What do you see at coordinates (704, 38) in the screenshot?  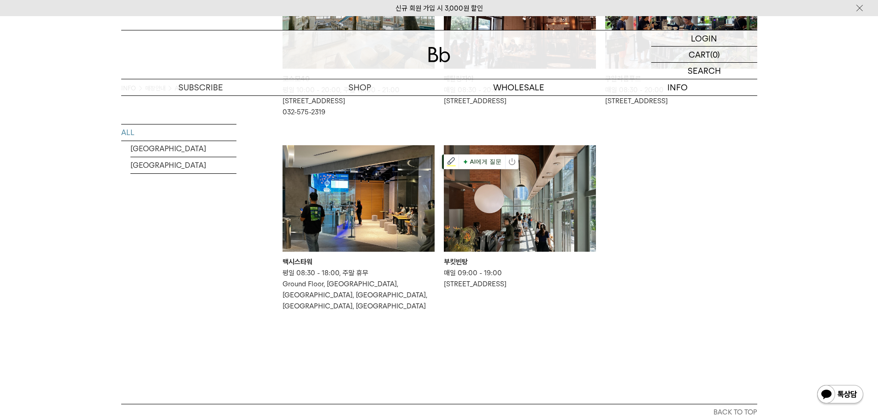 I see `p: LOGIN` at bounding box center [704, 38].